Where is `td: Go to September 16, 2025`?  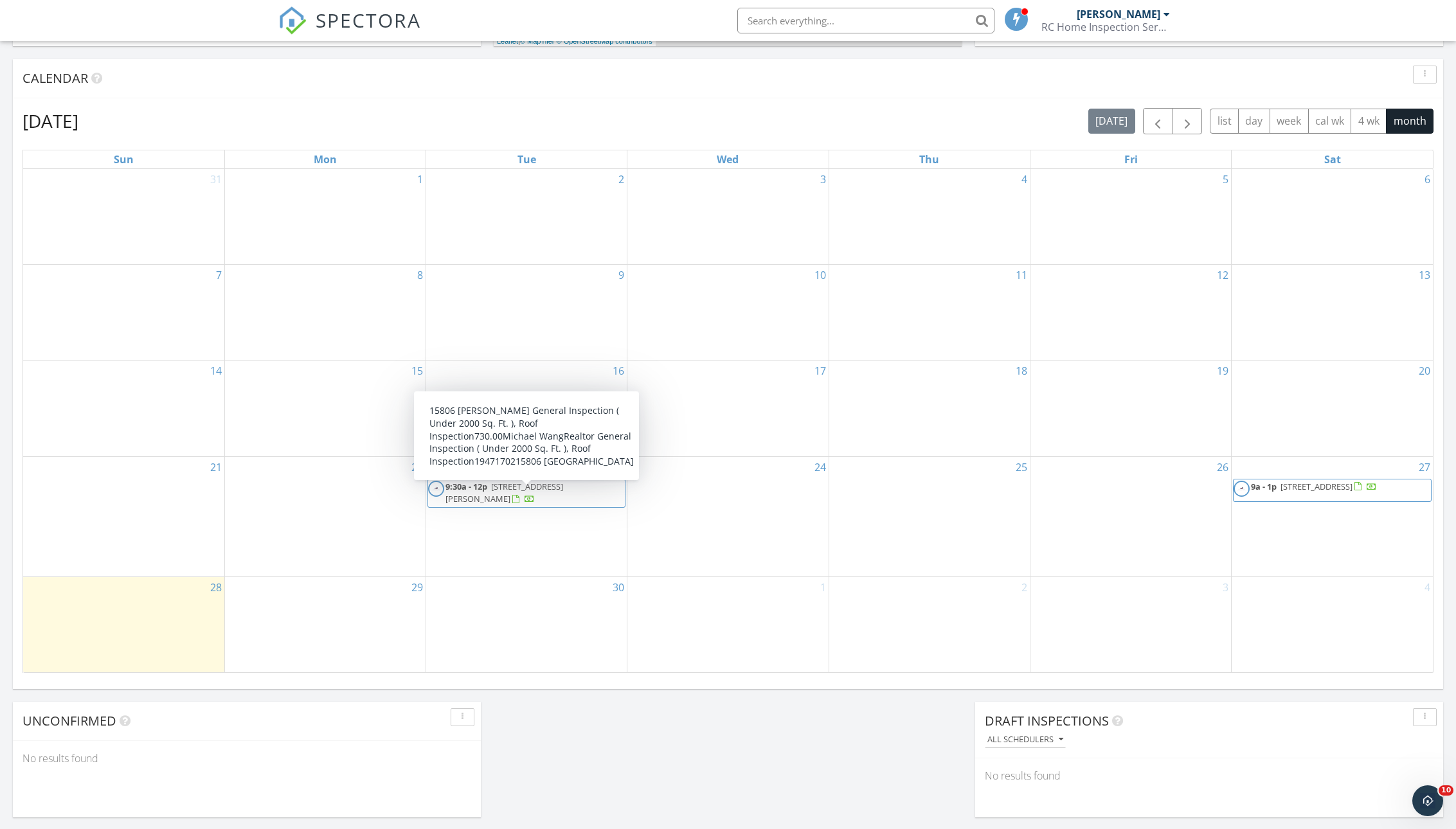 td: Go to September 16, 2025 is located at coordinates (526, 409).